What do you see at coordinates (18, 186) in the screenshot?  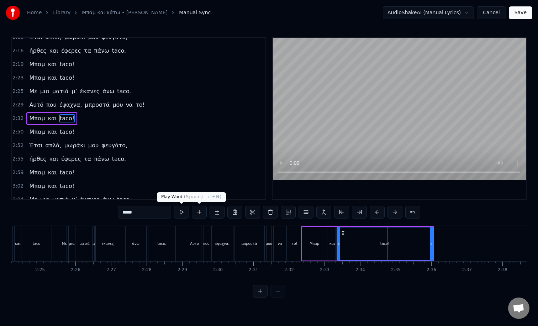 I see `span: 3:02` at bounding box center [18, 186].